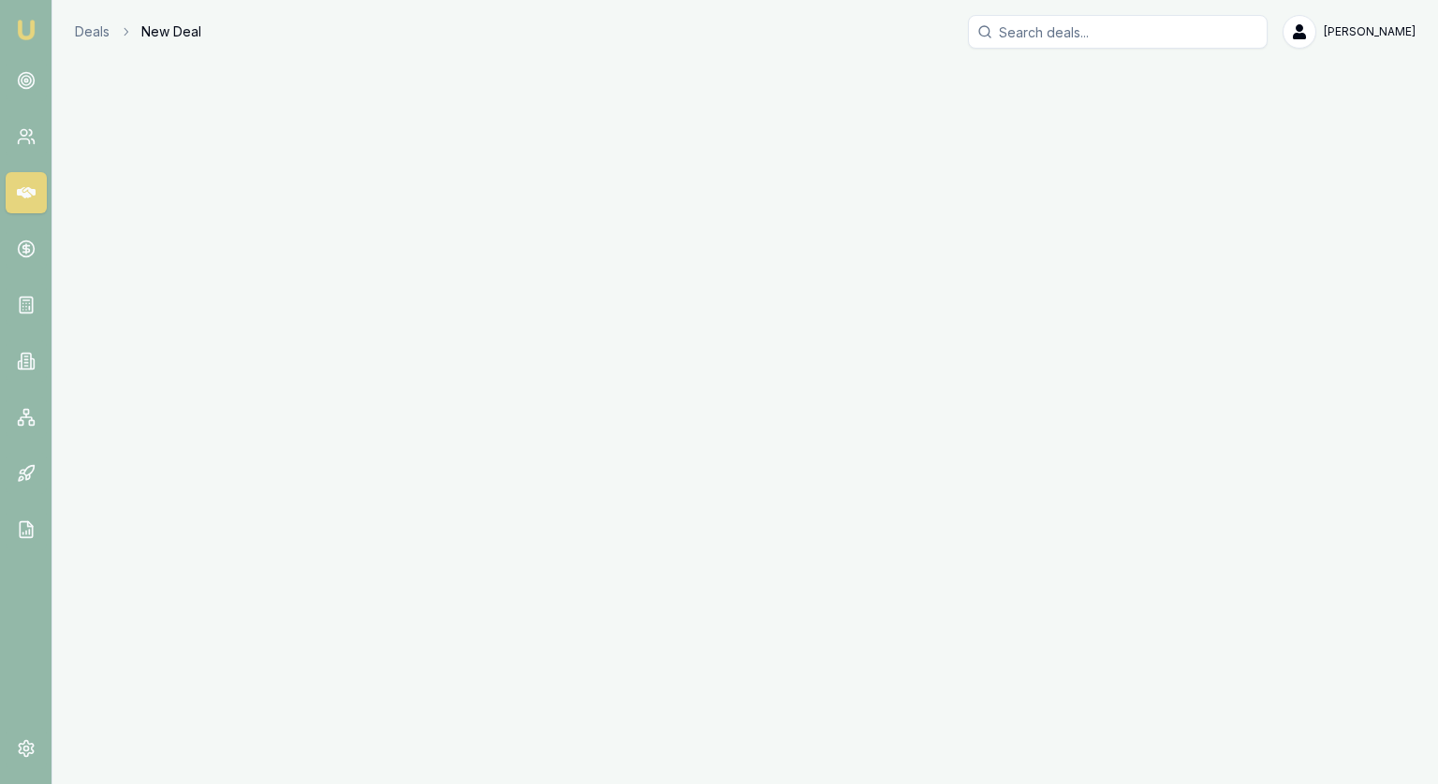  I want to click on img: emu-icon-u.png, so click(26, 30).